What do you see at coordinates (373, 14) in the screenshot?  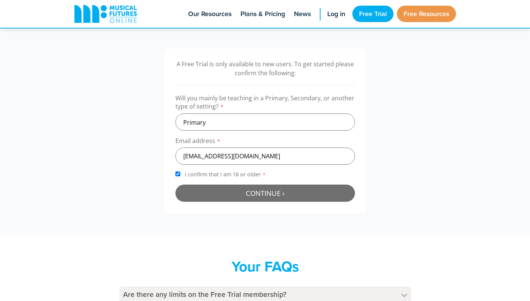 I see `a: Free Trial` at bounding box center [373, 14].